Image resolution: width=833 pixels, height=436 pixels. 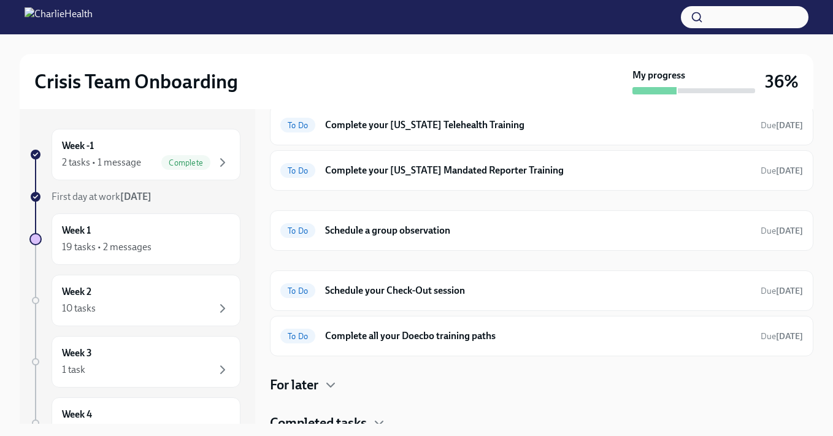 What do you see at coordinates (538, 336) in the screenshot?
I see `h6: Complete all your Doecbo training paths` at bounding box center [538, 336].